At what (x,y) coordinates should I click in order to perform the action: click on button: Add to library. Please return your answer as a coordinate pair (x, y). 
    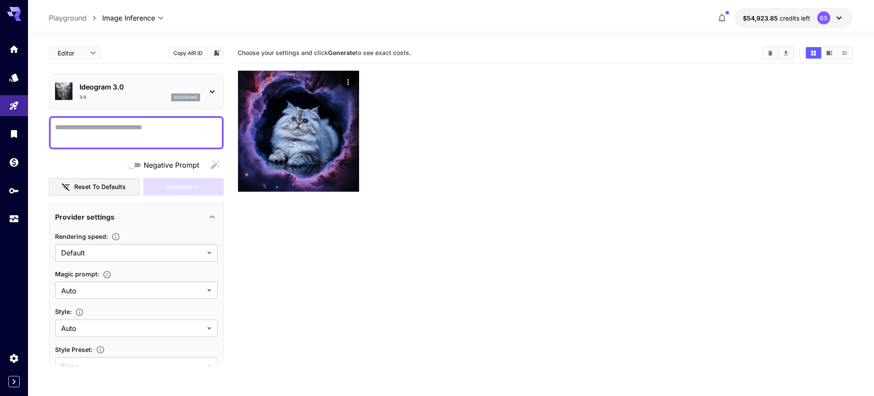
    Looking at the image, I should click on (217, 53).